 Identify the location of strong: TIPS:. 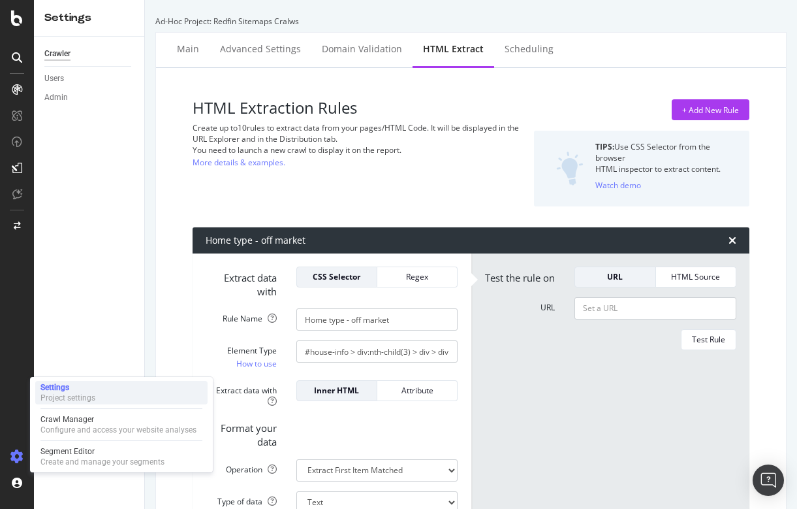
(605, 146).